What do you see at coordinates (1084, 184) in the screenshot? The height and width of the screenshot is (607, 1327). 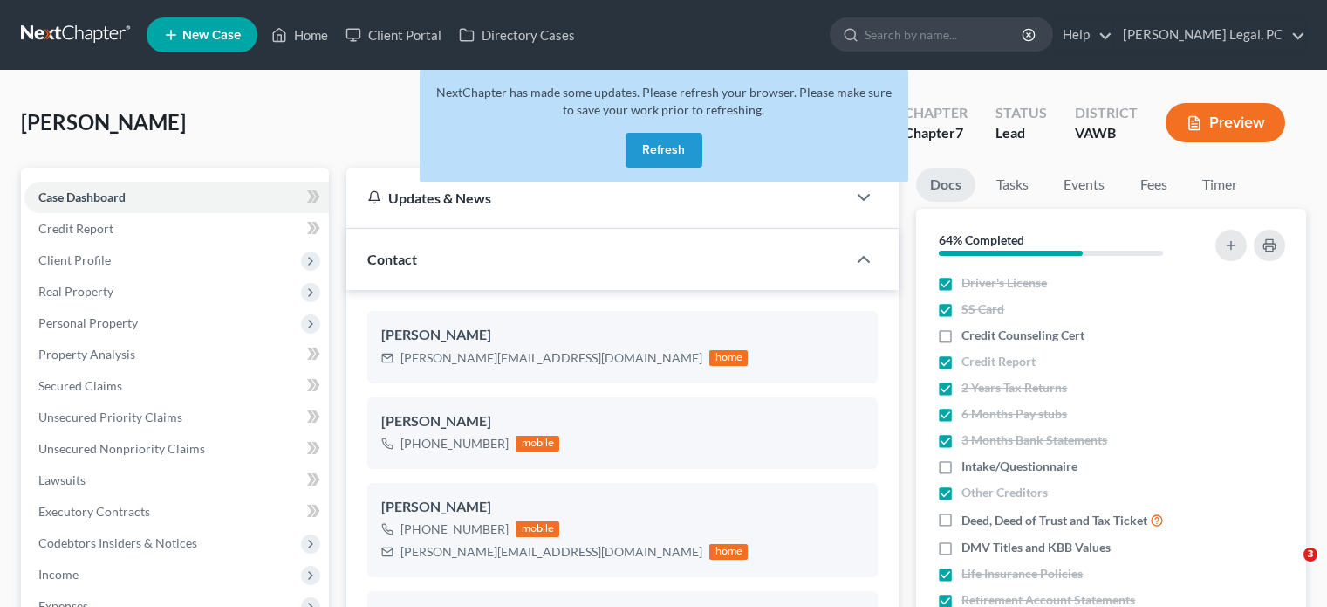 I see `a: Events` at bounding box center [1084, 184].